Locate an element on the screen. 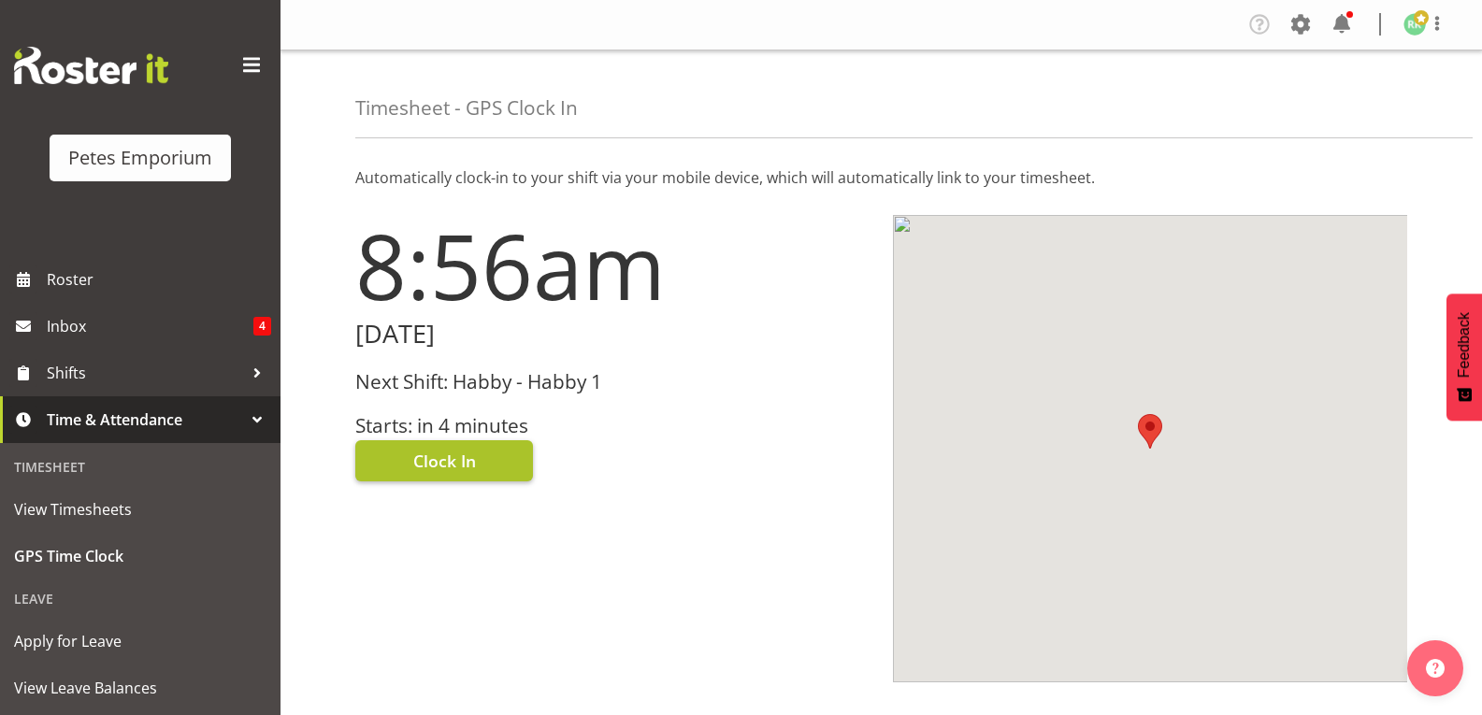  span: 4 is located at coordinates (262, 326).